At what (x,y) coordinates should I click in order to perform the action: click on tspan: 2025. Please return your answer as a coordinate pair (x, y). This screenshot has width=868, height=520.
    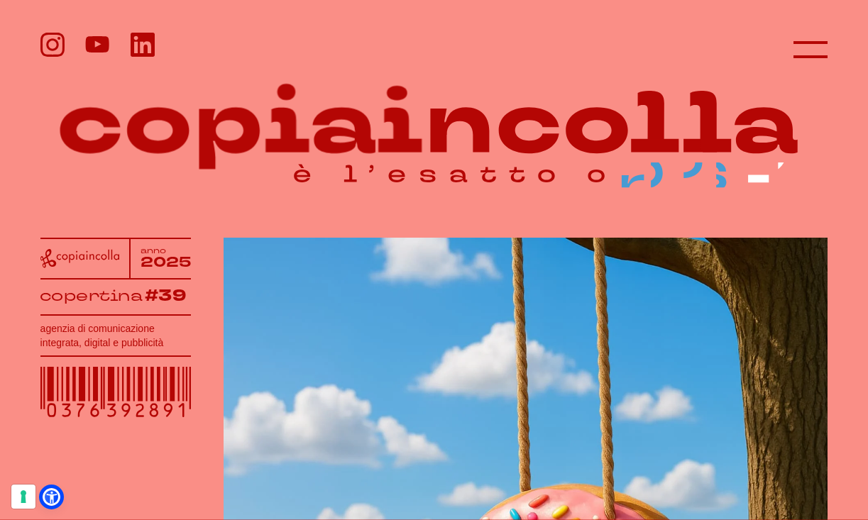
    Looking at the image, I should click on (166, 262).